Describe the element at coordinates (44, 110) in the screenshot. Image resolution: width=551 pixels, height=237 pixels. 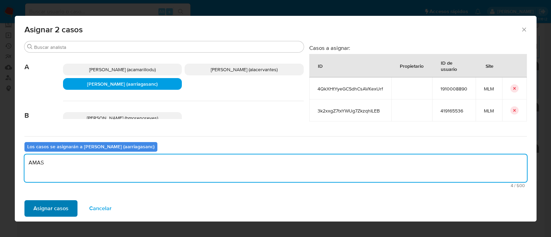
I see `span: B` at that location.